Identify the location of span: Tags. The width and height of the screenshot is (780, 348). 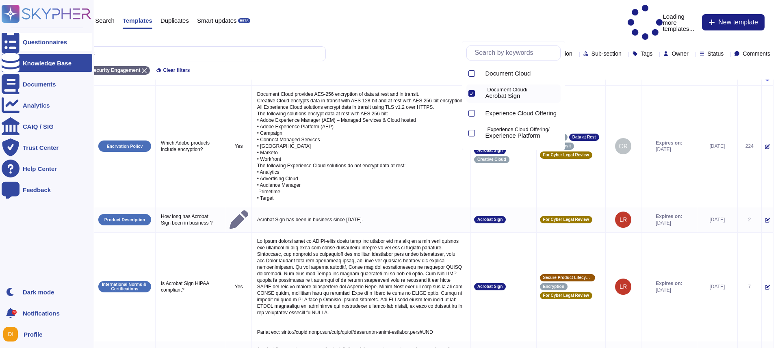
(647, 54).